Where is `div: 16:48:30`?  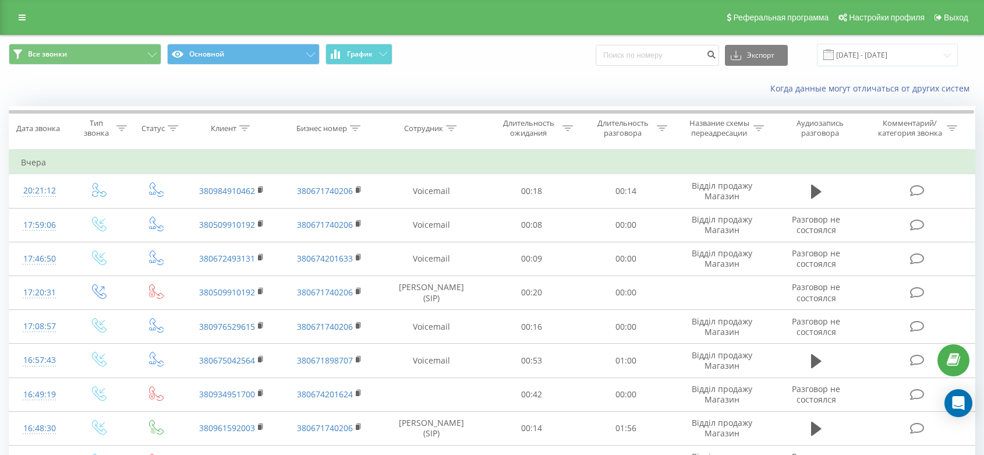
div: 16:48:30 is located at coordinates (39, 428).